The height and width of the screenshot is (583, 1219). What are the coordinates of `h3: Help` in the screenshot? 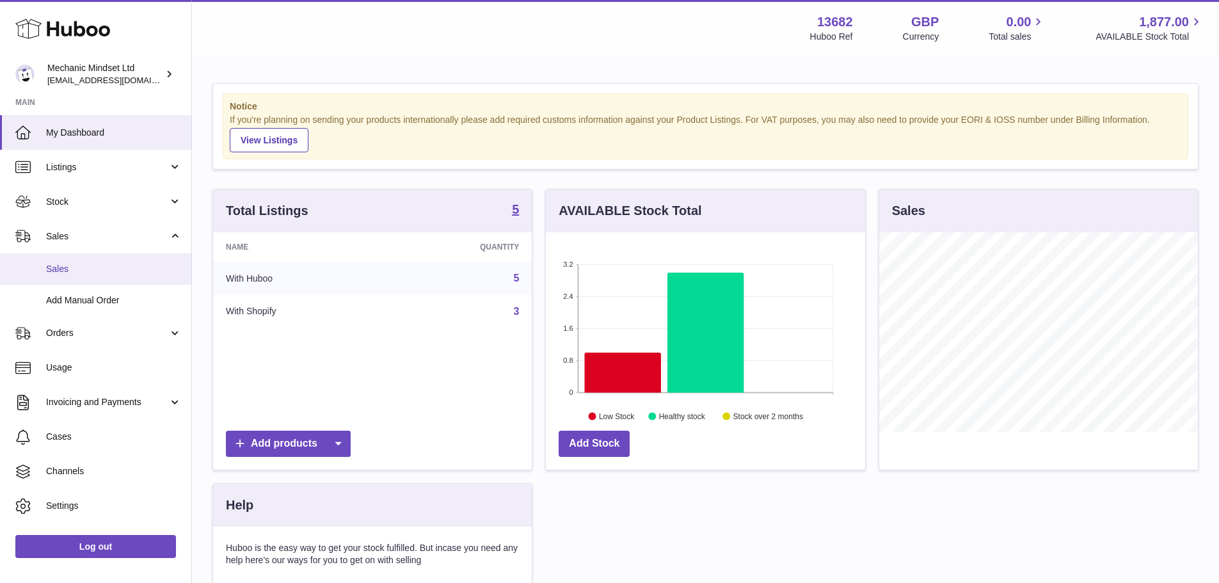 It's located at (239, 505).